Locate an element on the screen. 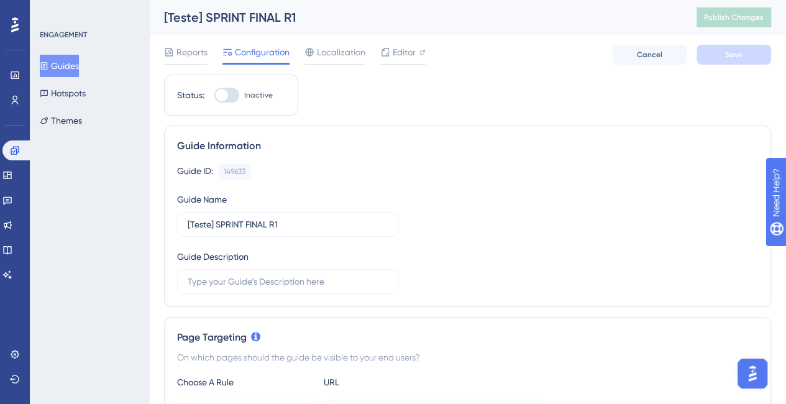 This screenshot has width=786, height=404. div: 149633 is located at coordinates (234, 172).